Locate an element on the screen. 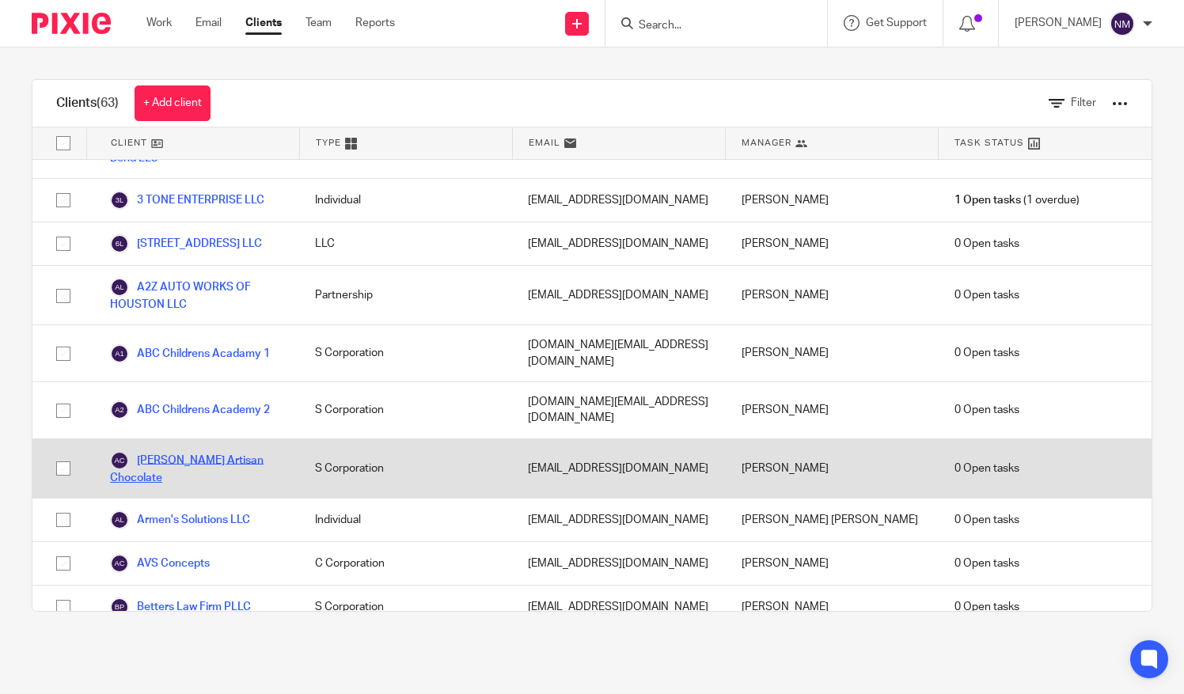 This screenshot has height=694, width=1184. span: Manager is located at coordinates (766, 142).